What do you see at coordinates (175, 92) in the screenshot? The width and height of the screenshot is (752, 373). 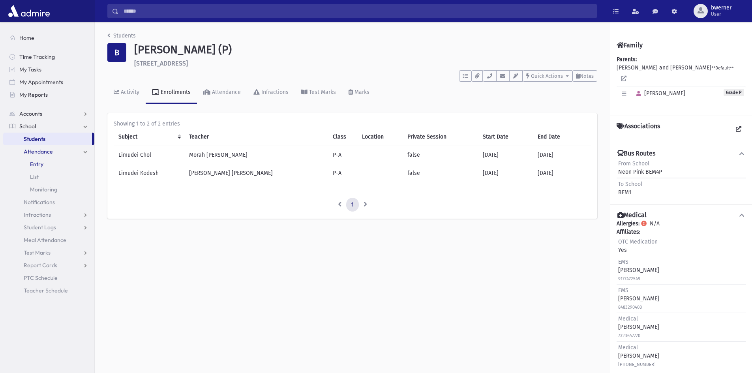 I see `div: Enrollments` at bounding box center [175, 92].